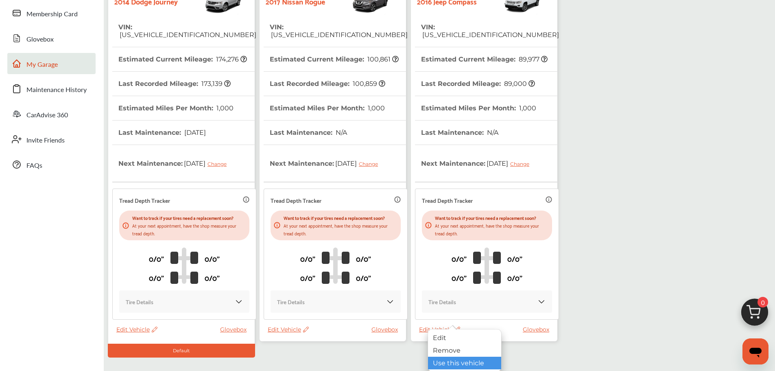 This screenshot has width=775, height=371. Describe the element at coordinates (383, 59) in the screenshot. I see `span: 100,861` at that location.